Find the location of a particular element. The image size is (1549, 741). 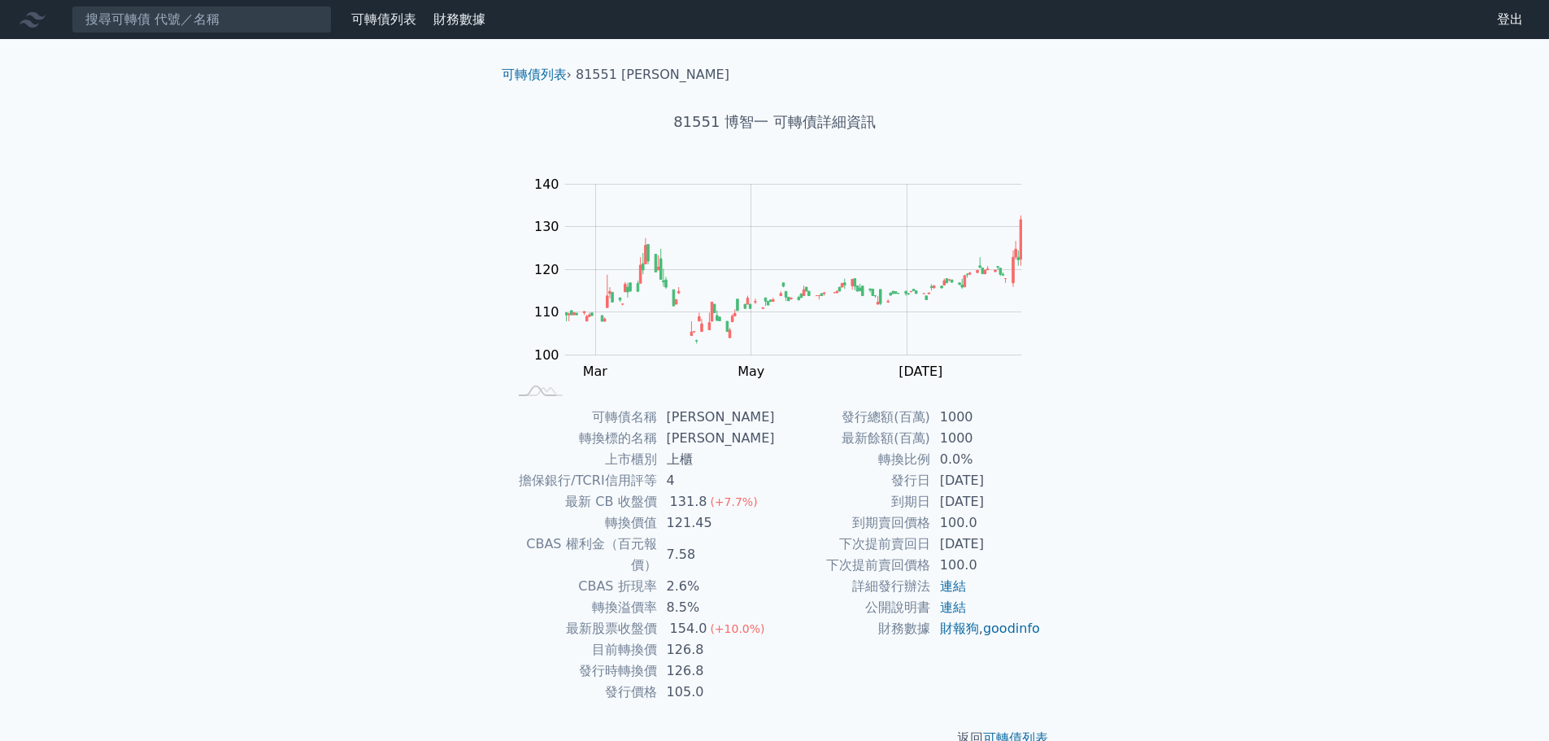

td: 4 is located at coordinates (715, 480).